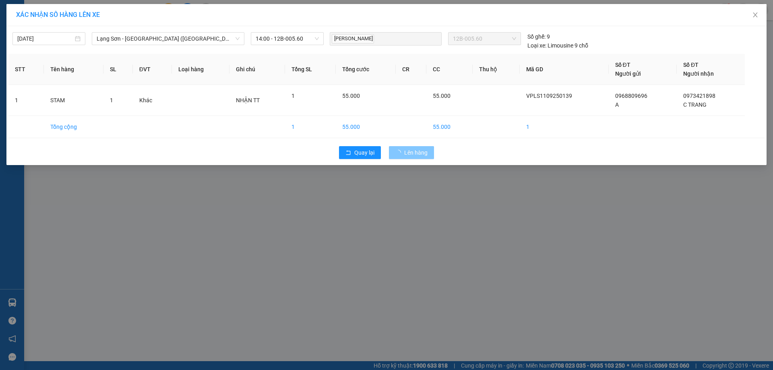 The width and height of the screenshot is (773, 370). I want to click on span: Lên hàng, so click(416, 153).